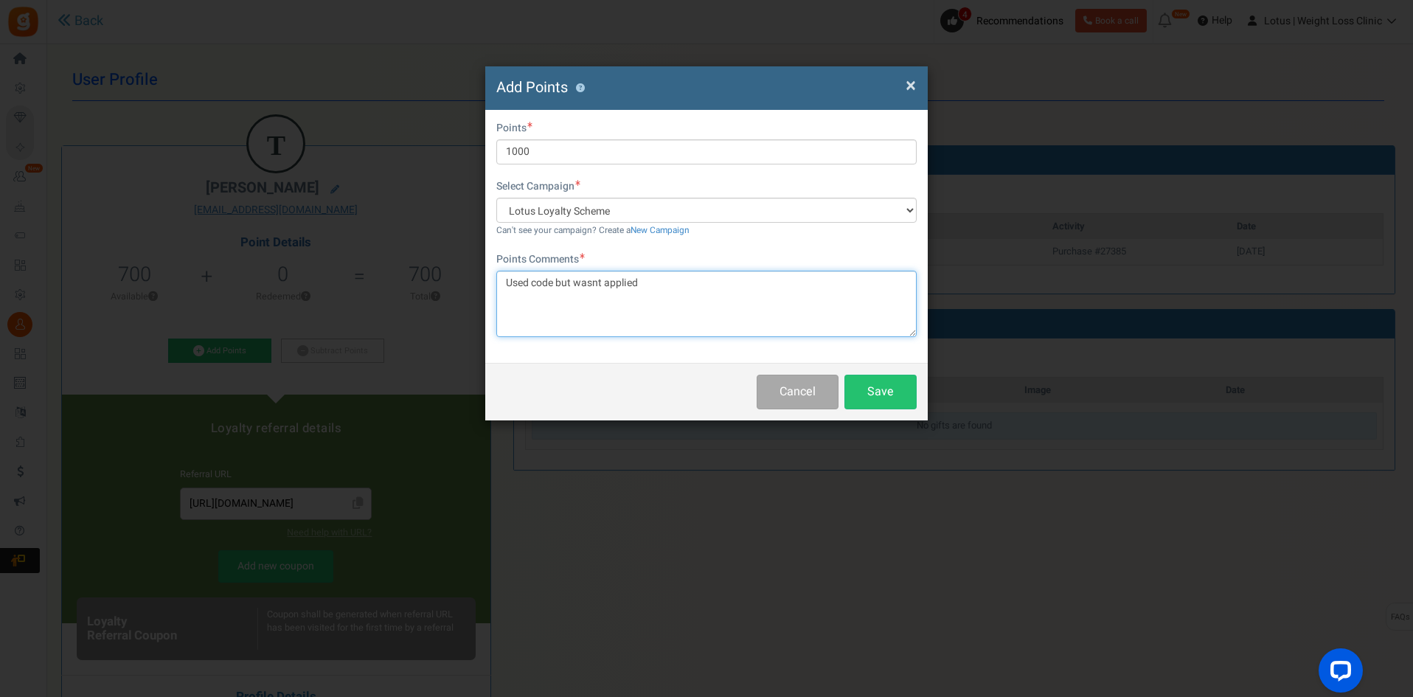 This screenshot has width=1413, height=697. I want to click on label: Points, so click(514, 128).